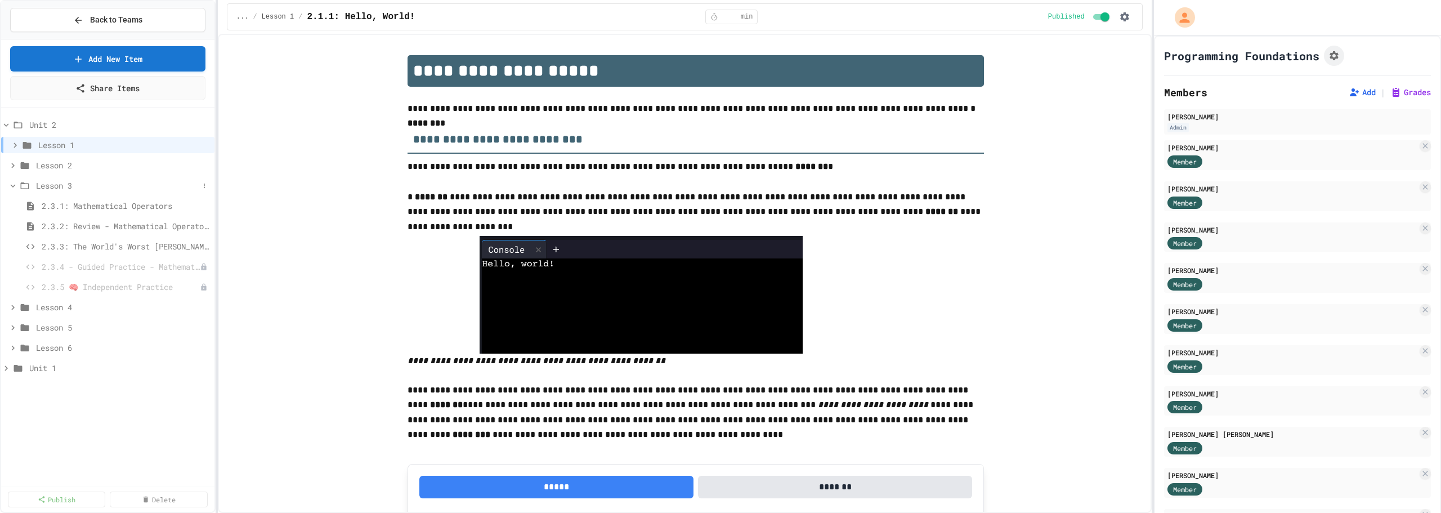 The width and height of the screenshot is (1441, 513). I want to click on span: Lesson 3, so click(117, 185).